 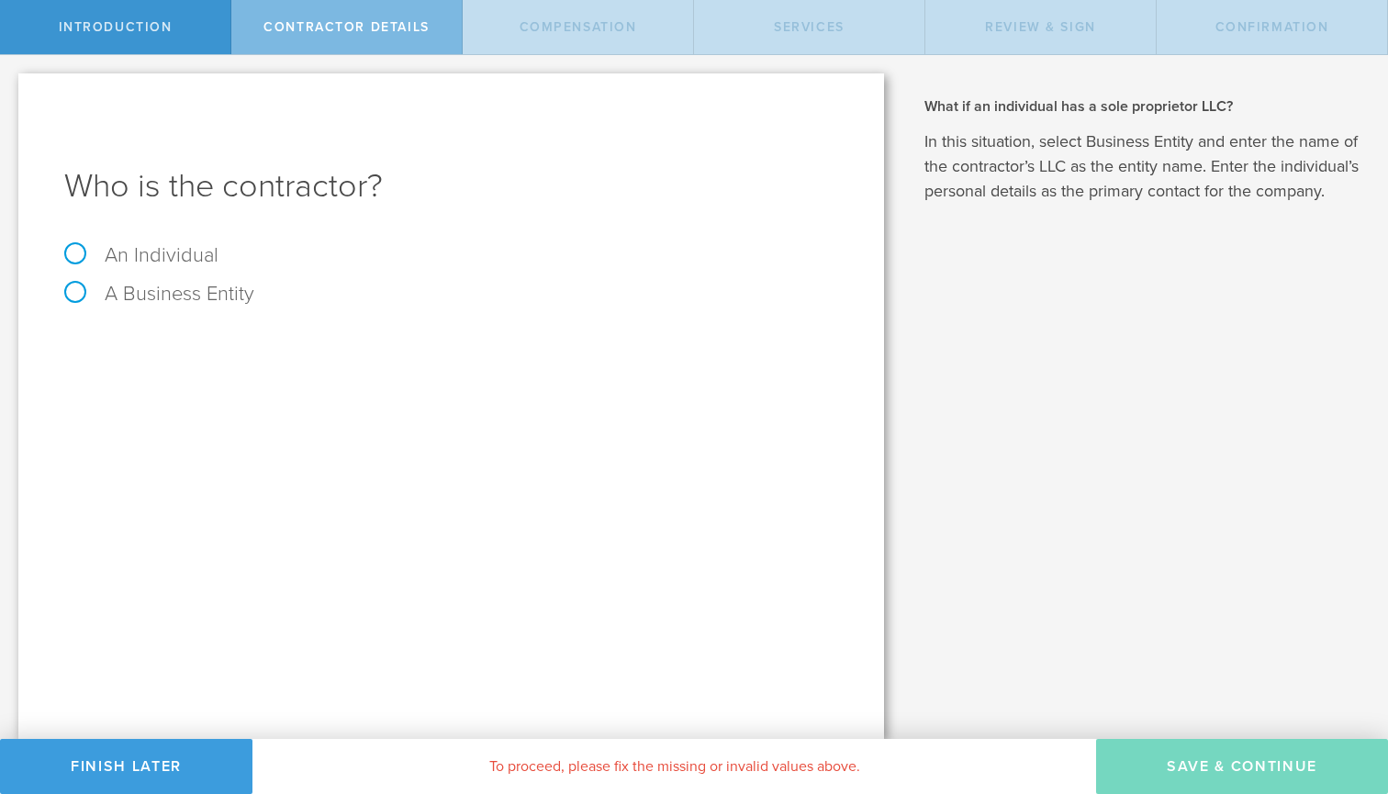 I want to click on label: An Individual, so click(x=141, y=255).